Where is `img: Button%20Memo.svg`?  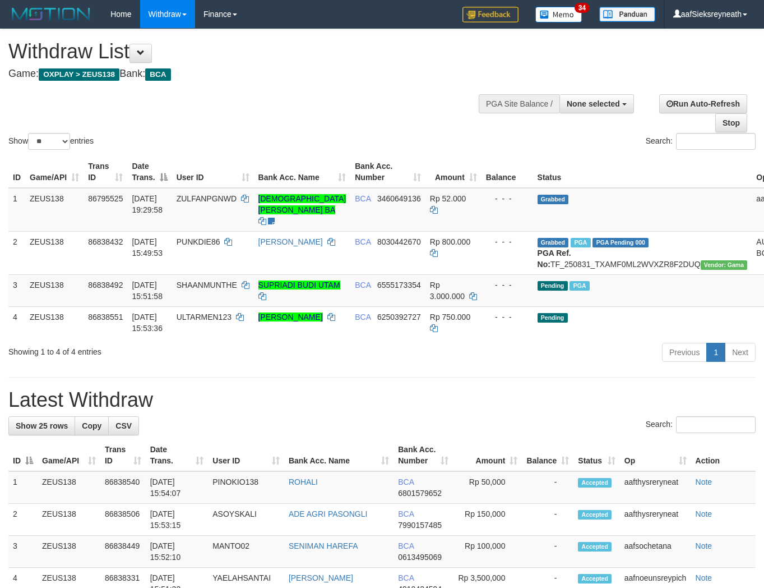
img: Button%20Memo.svg is located at coordinates (559, 15).